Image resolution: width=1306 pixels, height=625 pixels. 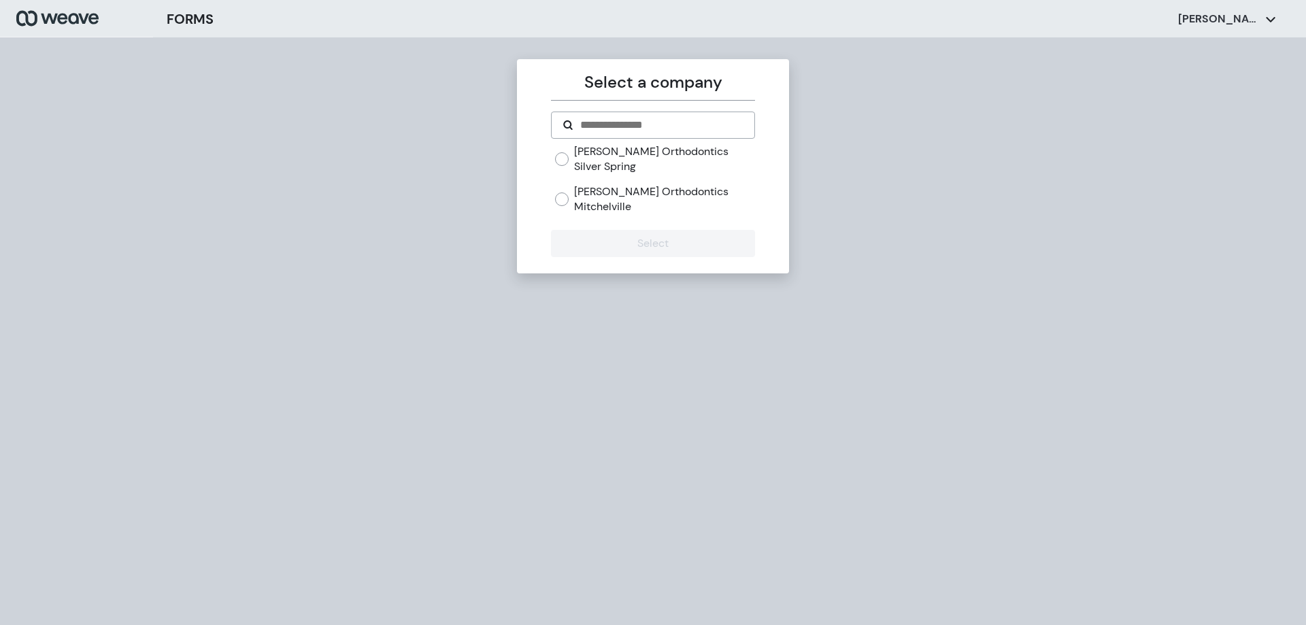 I want to click on p: Select a company, so click(x=652, y=82).